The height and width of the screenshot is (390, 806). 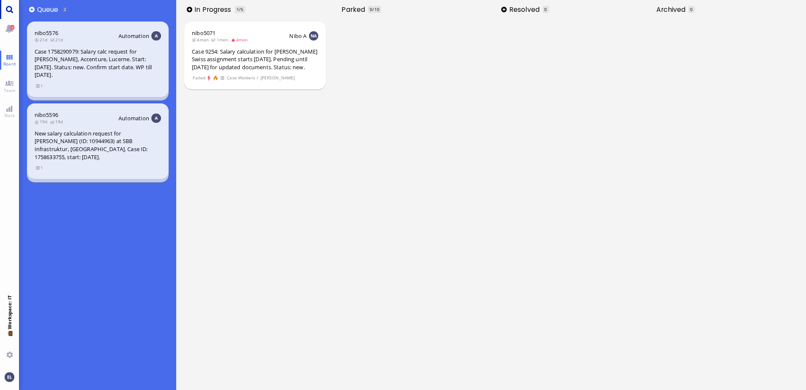 What do you see at coordinates (46, 115) in the screenshot?
I see `a: nibo5596` at bounding box center [46, 115].